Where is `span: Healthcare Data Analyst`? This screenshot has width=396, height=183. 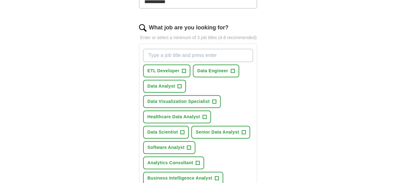 span: Healthcare Data Analyst is located at coordinates (174, 117).